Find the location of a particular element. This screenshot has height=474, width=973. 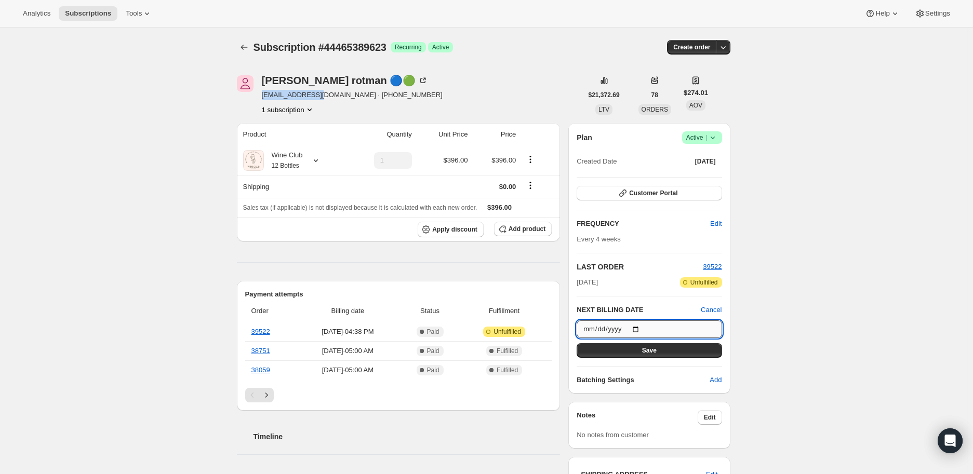

h6: Batching Settings is located at coordinates (643, 380).